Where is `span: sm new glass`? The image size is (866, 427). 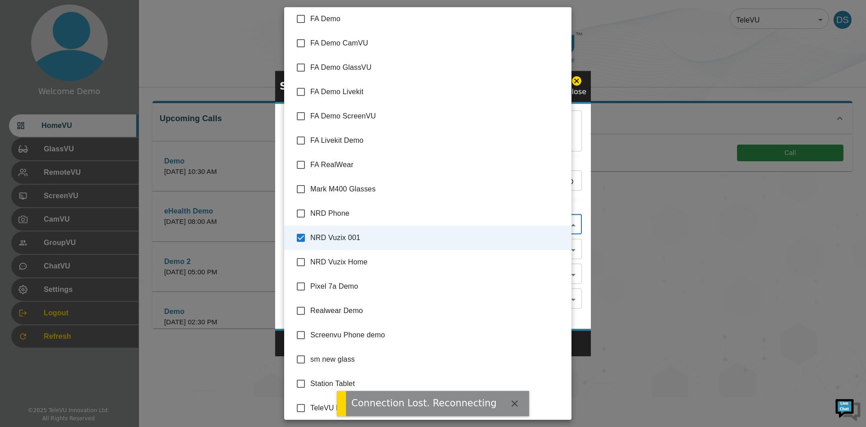
span: sm new glass is located at coordinates (437, 360).